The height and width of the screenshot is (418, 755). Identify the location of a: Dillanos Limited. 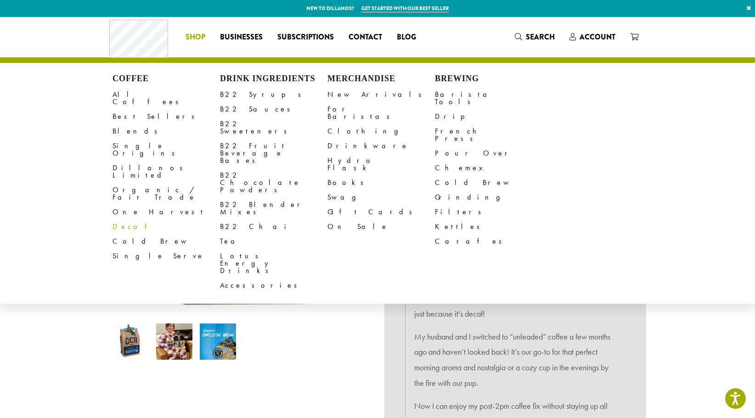
(166, 172).